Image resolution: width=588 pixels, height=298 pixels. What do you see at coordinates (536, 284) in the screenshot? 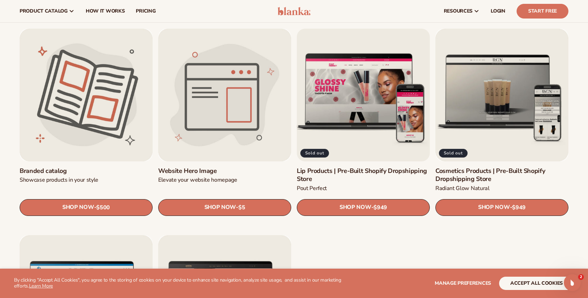
I see `button: accept all cookies` at bounding box center [536, 284].